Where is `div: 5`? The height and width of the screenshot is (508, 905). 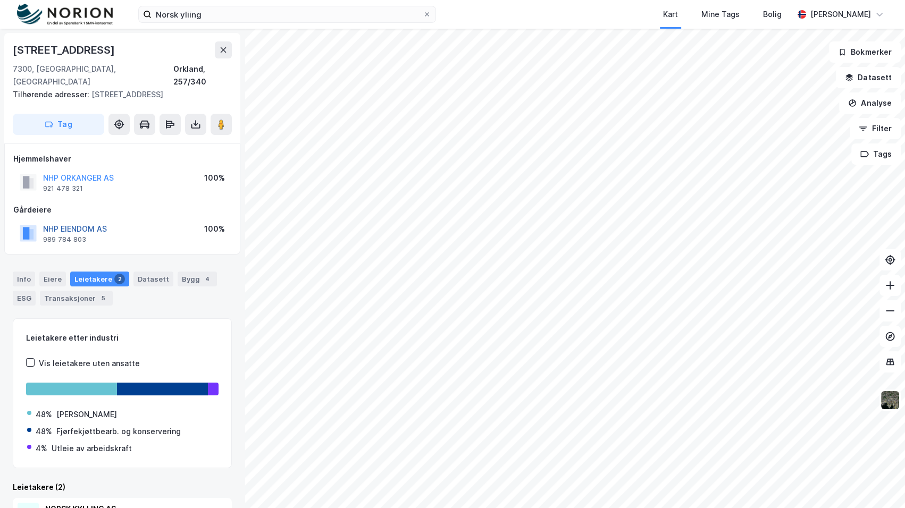
div: 5 is located at coordinates (103, 298).